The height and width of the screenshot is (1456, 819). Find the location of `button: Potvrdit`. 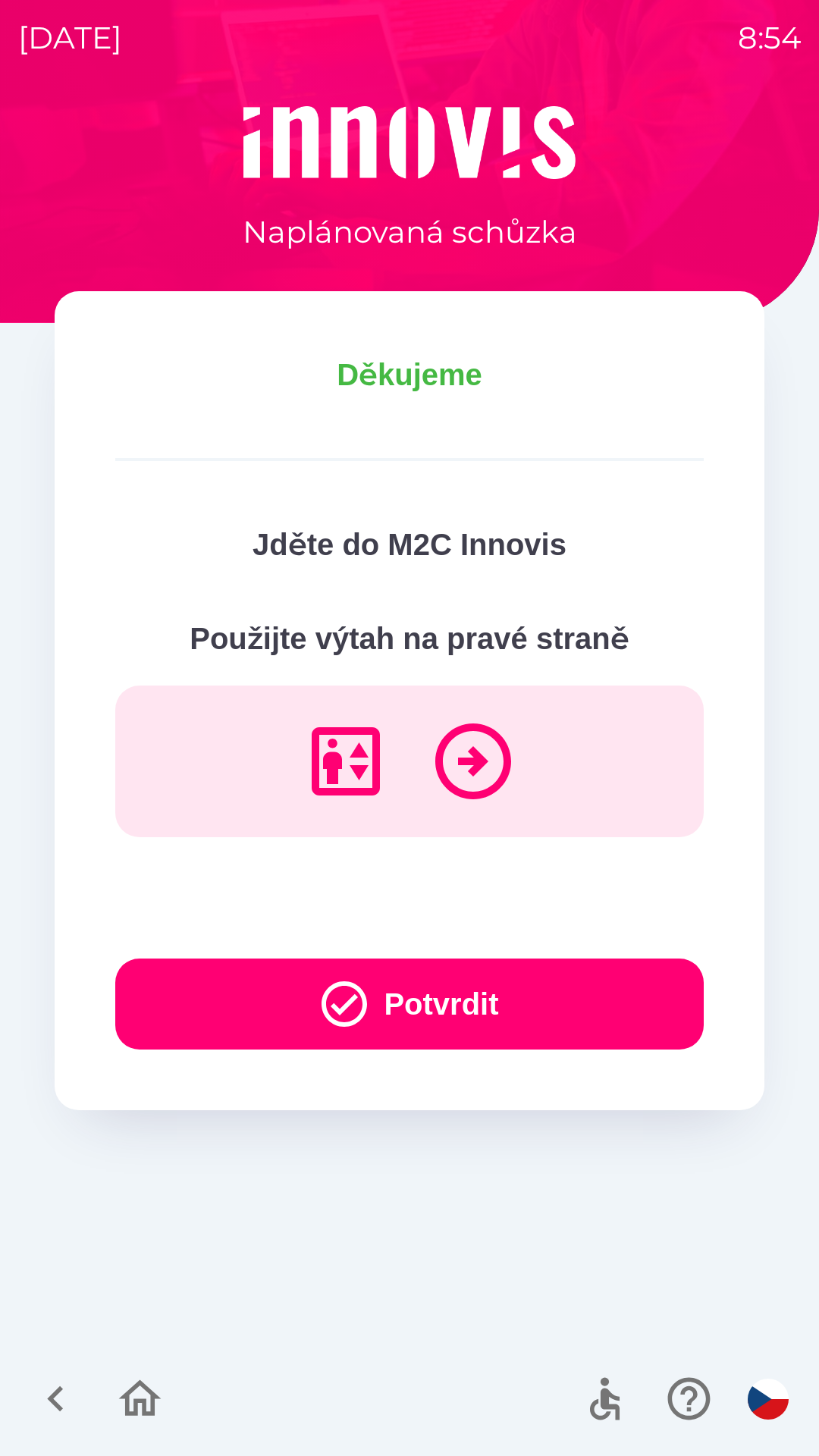

button: Potvrdit is located at coordinates (410, 1005).